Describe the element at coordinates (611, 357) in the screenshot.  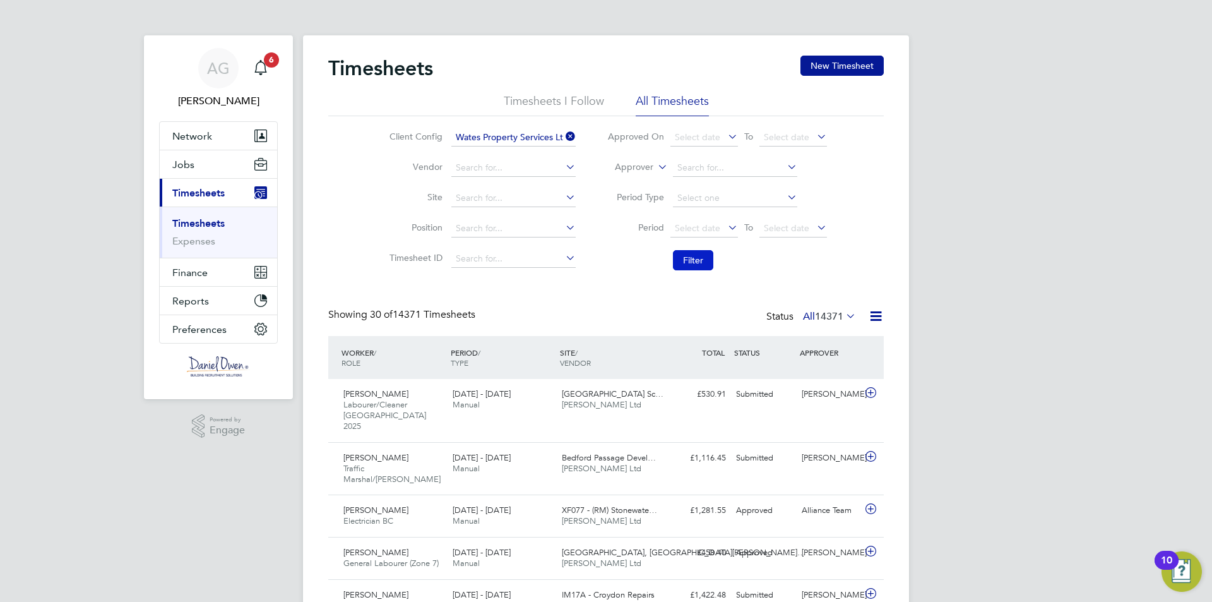
I see `div: SITE` at that location.